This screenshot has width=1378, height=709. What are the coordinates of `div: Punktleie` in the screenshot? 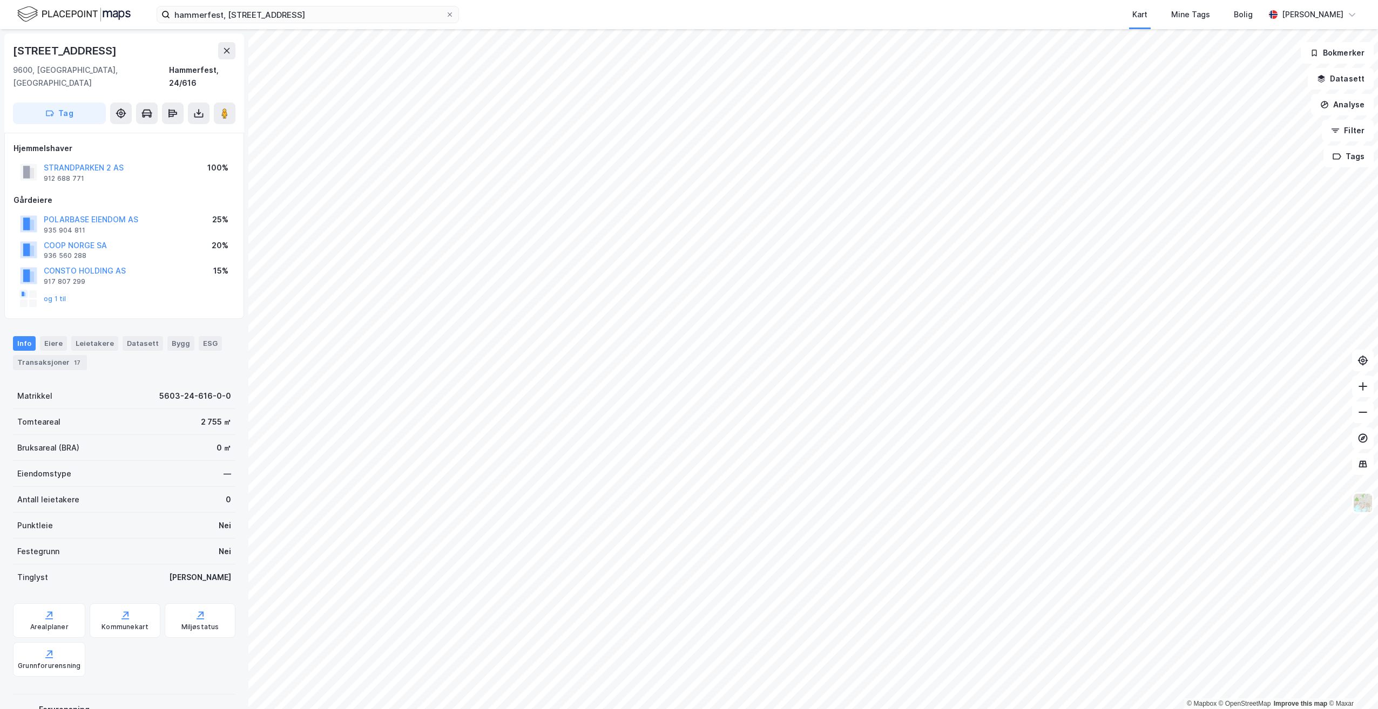 It's located at (35, 526).